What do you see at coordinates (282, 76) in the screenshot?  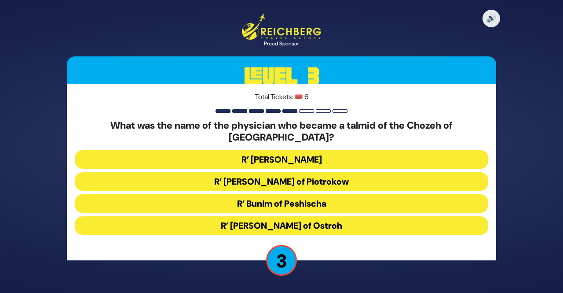 I see `h3: Level 3` at bounding box center [282, 76].